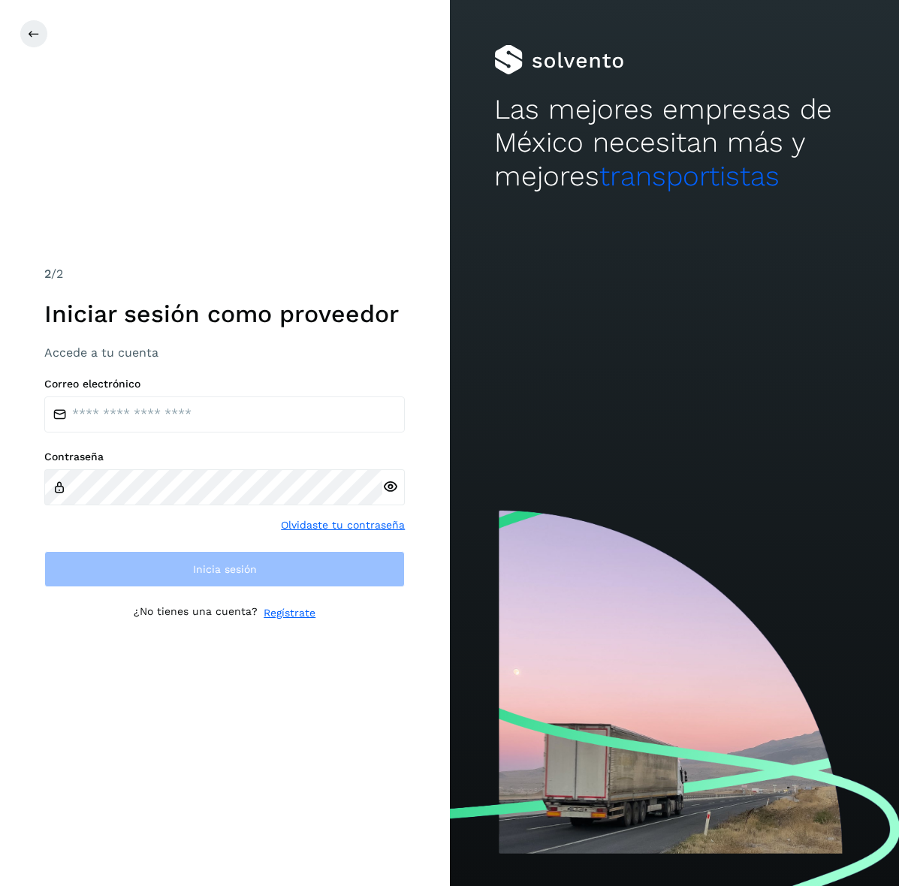  Describe the element at coordinates (289, 613) in the screenshot. I see `a: Regístrate` at that location.